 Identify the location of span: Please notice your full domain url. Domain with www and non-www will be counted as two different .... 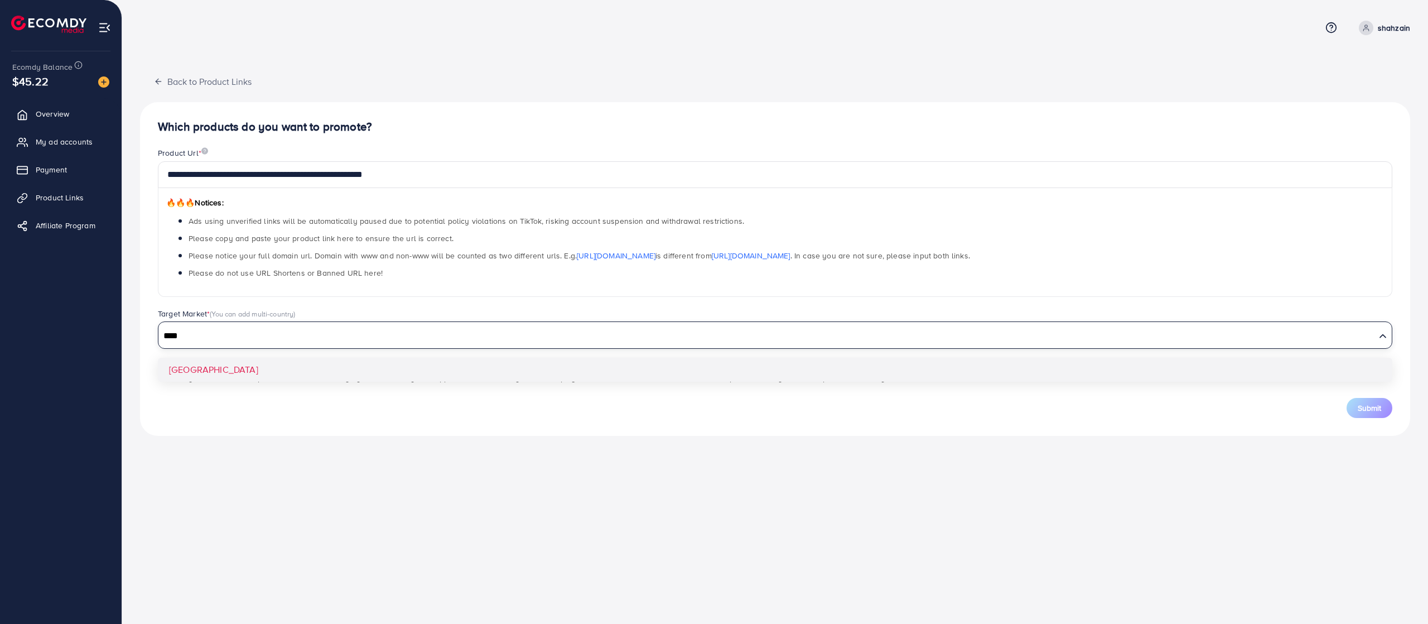
(579, 255).